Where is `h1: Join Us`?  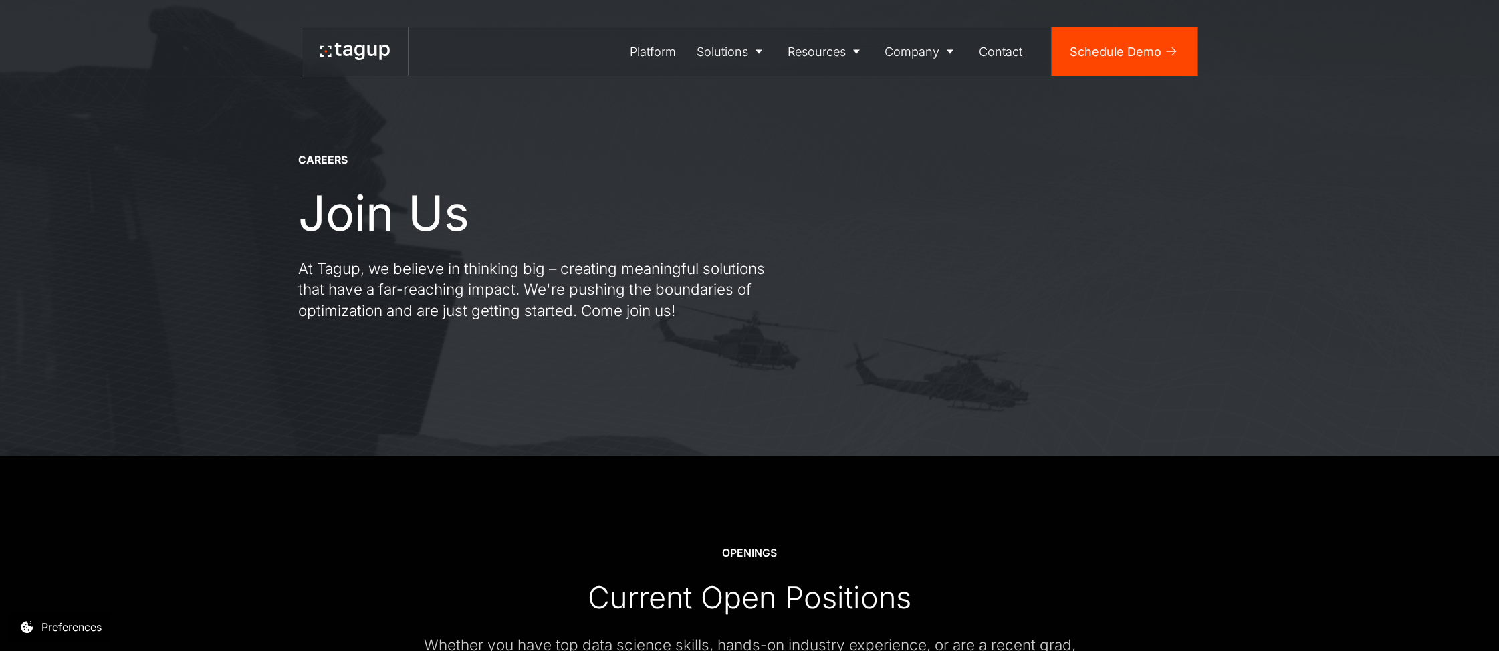
h1: Join Us is located at coordinates (384, 213).